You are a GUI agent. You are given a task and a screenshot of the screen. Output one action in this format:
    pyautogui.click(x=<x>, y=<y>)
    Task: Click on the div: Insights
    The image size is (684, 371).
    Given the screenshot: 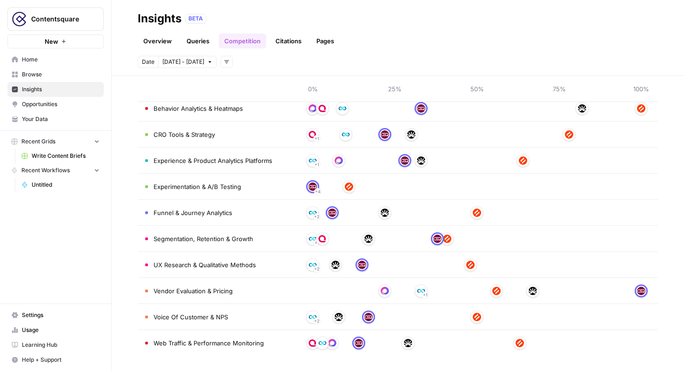 What is the action you would take?
    pyautogui.click(x=160, y=19)
    